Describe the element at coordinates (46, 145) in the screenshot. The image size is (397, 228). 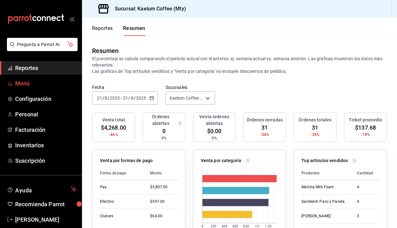
I see `span: Inventarios` at that location.